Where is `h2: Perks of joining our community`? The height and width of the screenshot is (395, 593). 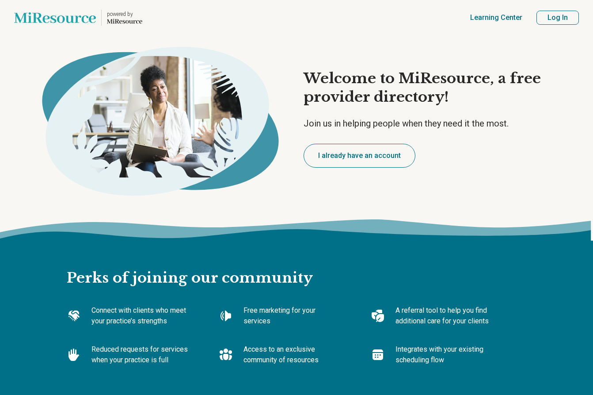
h2: Perks of joining our community is located at coordinates (297, 264).